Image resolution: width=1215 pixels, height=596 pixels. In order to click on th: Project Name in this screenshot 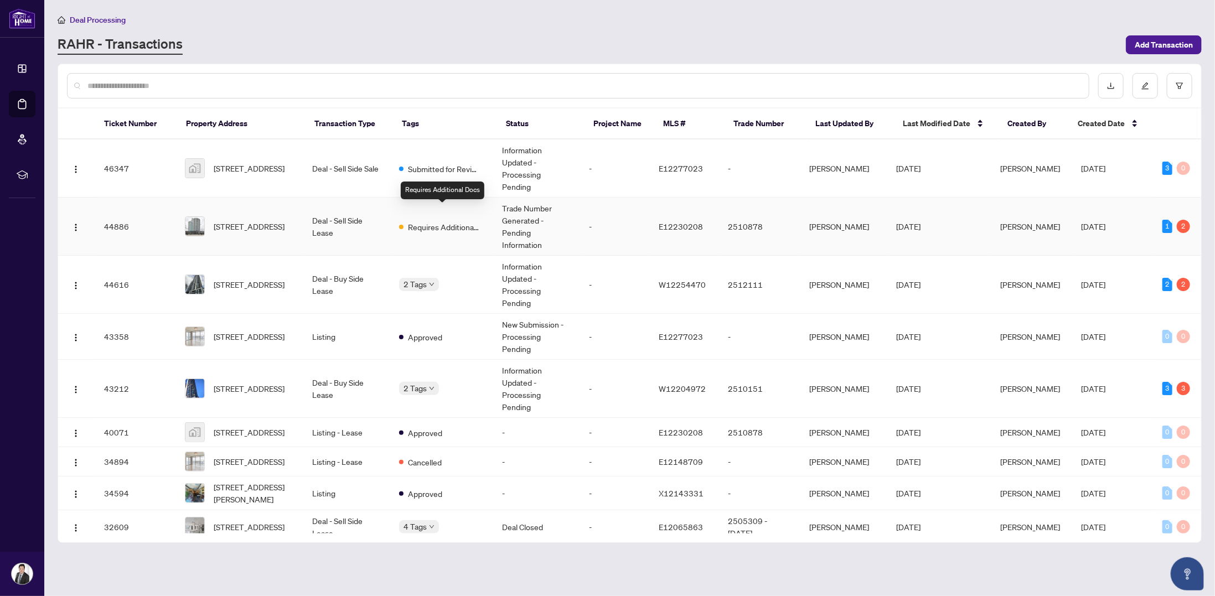, I will do `click(619, 124)`.